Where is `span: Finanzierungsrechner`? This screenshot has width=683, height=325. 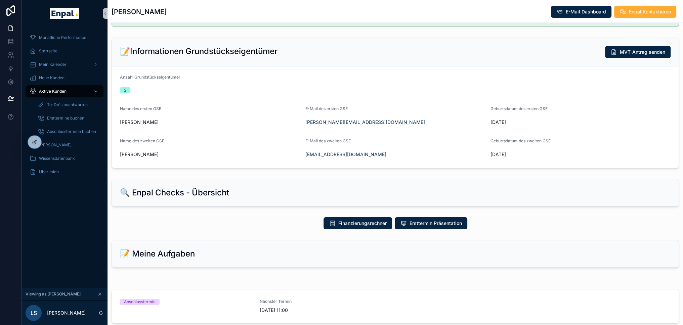 span: Finanzierungsrechner is located at coordinates (362, 223).